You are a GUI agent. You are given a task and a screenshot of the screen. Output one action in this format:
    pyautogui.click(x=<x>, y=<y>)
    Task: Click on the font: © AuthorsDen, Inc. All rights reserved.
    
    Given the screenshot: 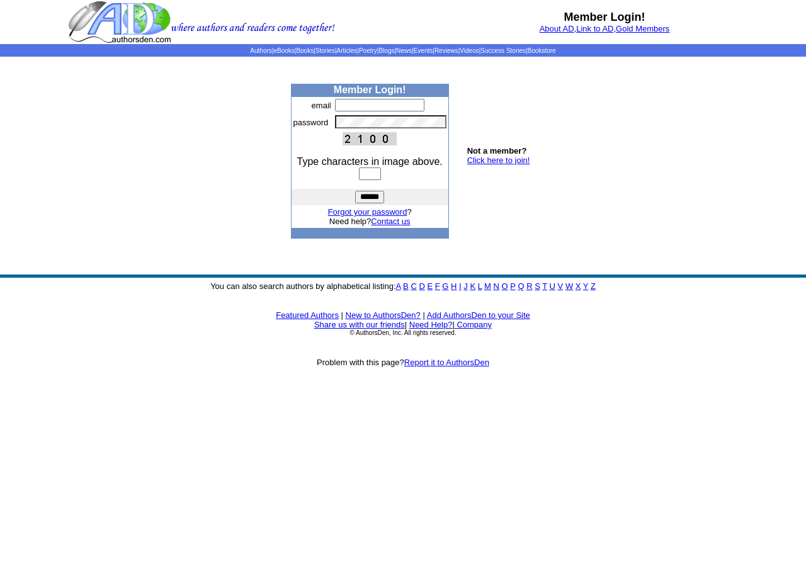 What is the action you would take?
    pyautogui.click(x=403, y=333)
    